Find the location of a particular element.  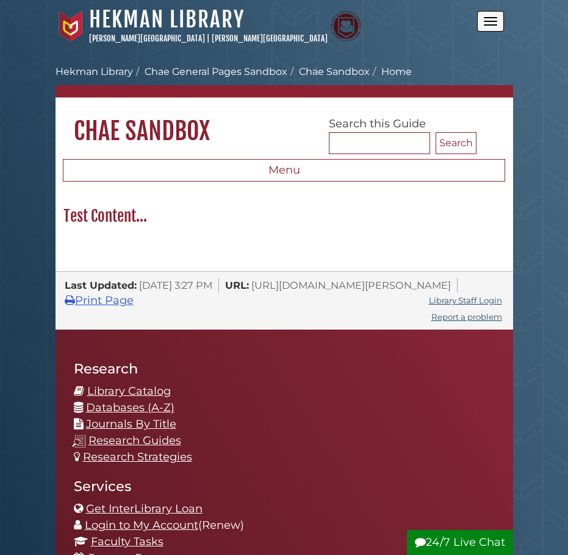

button: Search is located at coordinates (455, 143).